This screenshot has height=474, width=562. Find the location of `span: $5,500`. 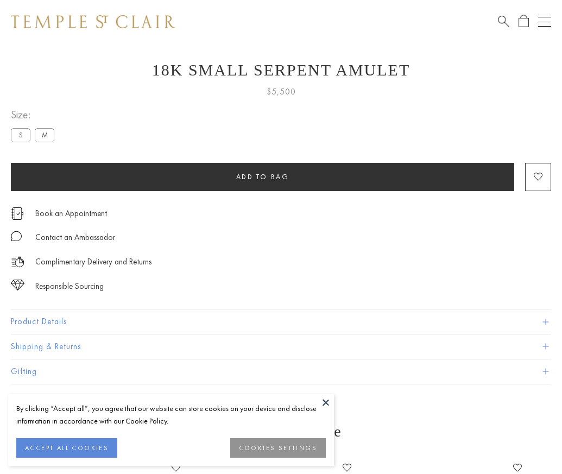

span: $5,500 is located at coordinates (281, 92).